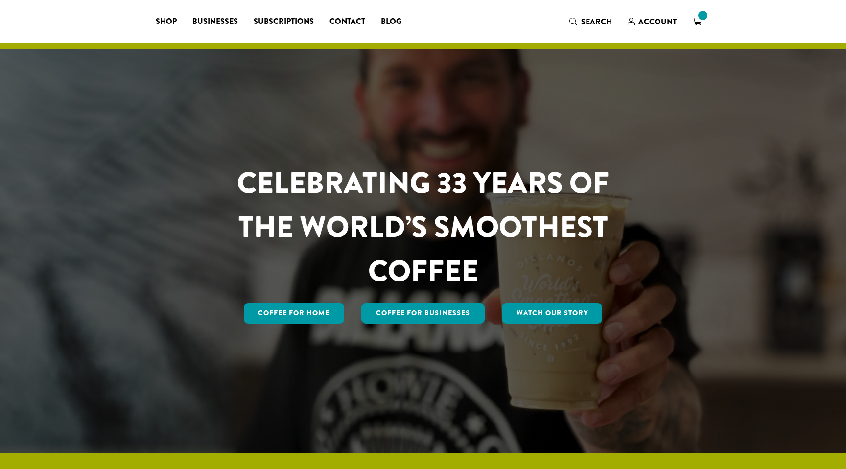 Image resolution: width=846 pixels, height=469 pixels. Describe the element at coordinates (215, 22) in the screenshot. I see `span: Businesses` at that location.